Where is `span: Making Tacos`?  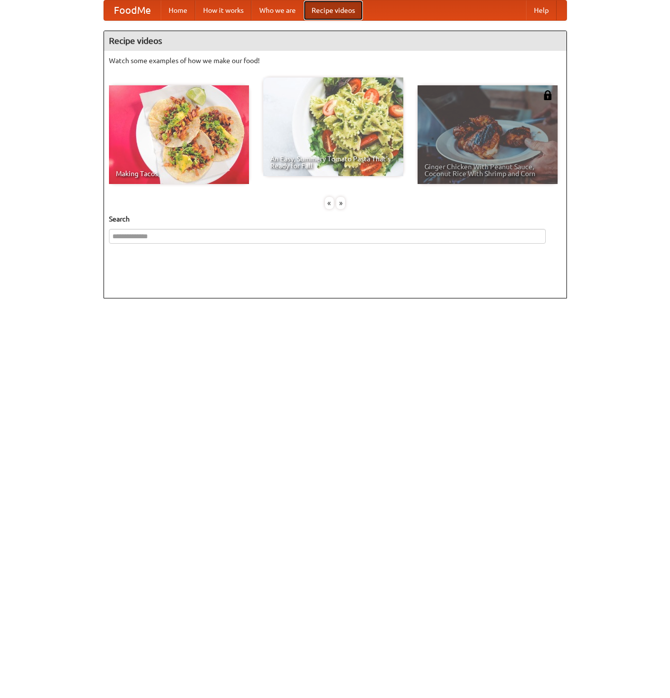 span: Making Tacos is located at coordinates (179, 174).